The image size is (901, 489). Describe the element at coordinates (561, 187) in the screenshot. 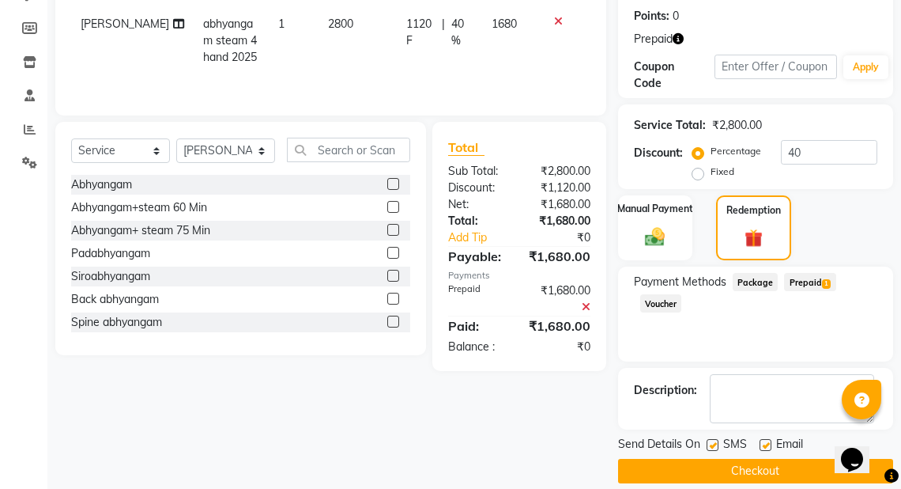

I see `div: ₹1,120.00` at that location.